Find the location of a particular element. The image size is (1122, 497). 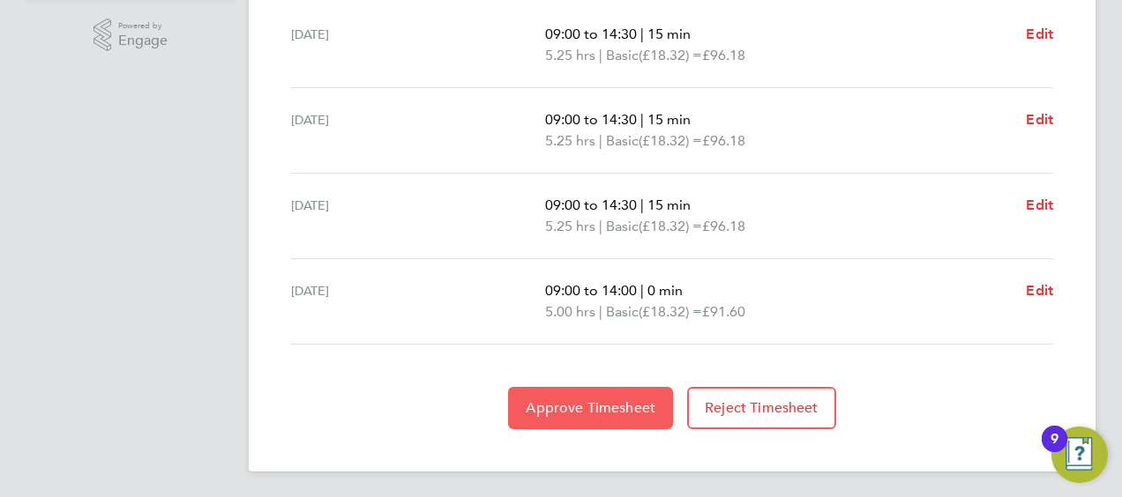

span: 09:00 to 14:00 is located at coordinates (591, 290).